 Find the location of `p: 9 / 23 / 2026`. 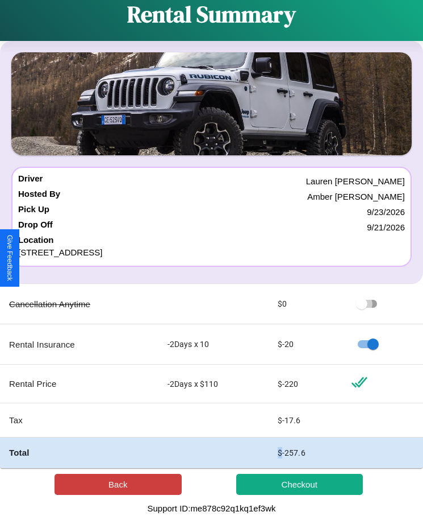

p: 9 / 23 / 2026 is located at coordinates (386, 211).